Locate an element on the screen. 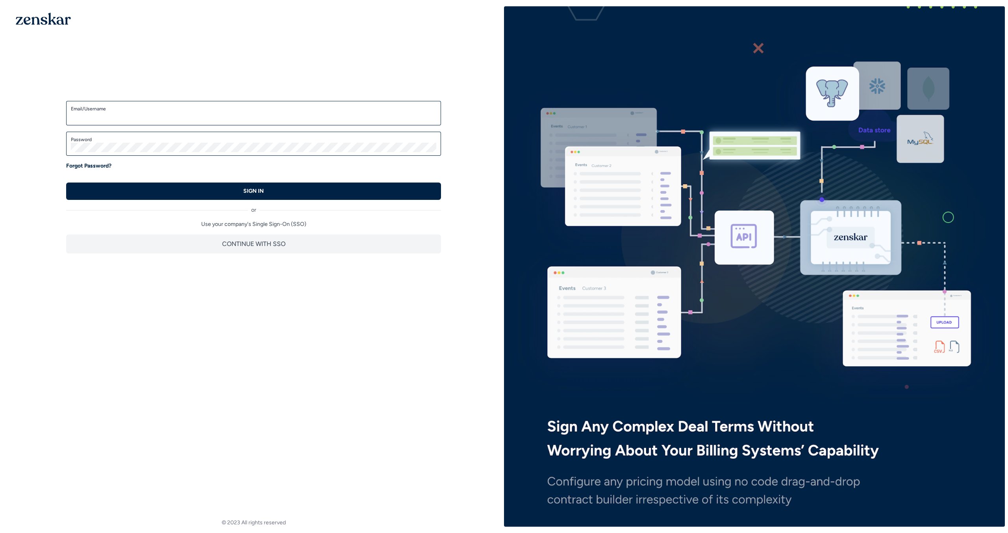  p: Forgot Password? is located at coordinates (89, 166).